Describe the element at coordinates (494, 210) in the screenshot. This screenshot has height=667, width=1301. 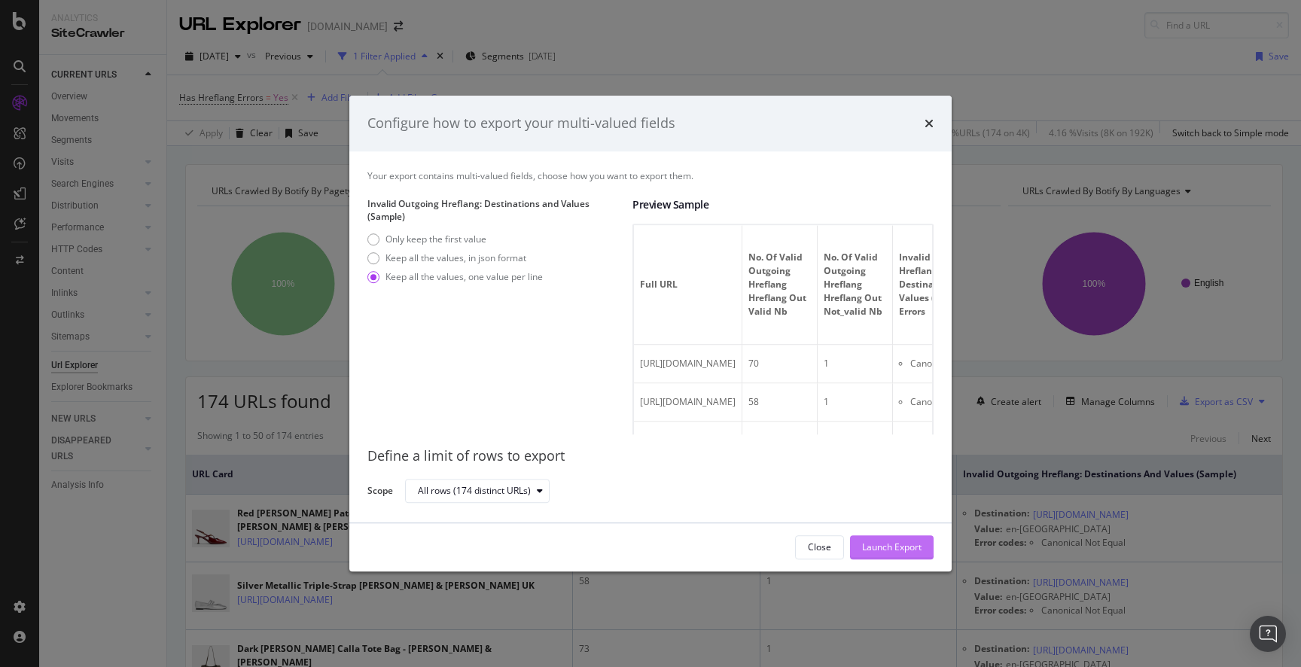
I see `label: Invalid Outgoing Hreflang: Destinations and Values (Sample)` at that location.